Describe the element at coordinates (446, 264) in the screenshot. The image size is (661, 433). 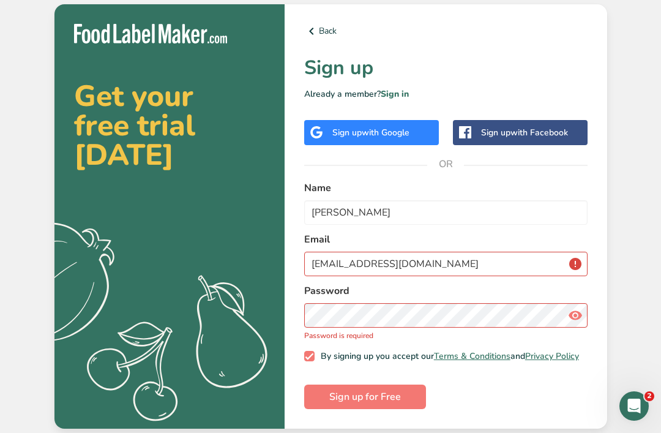
I see `input: email@example.com` at that location.